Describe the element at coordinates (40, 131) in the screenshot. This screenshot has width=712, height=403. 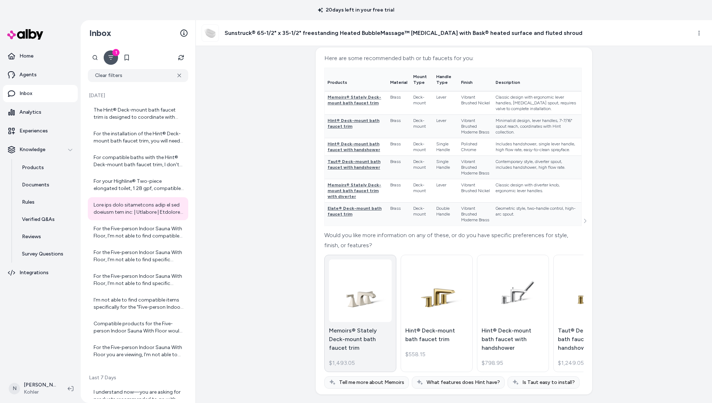
I see `a: Experiences` at that location.